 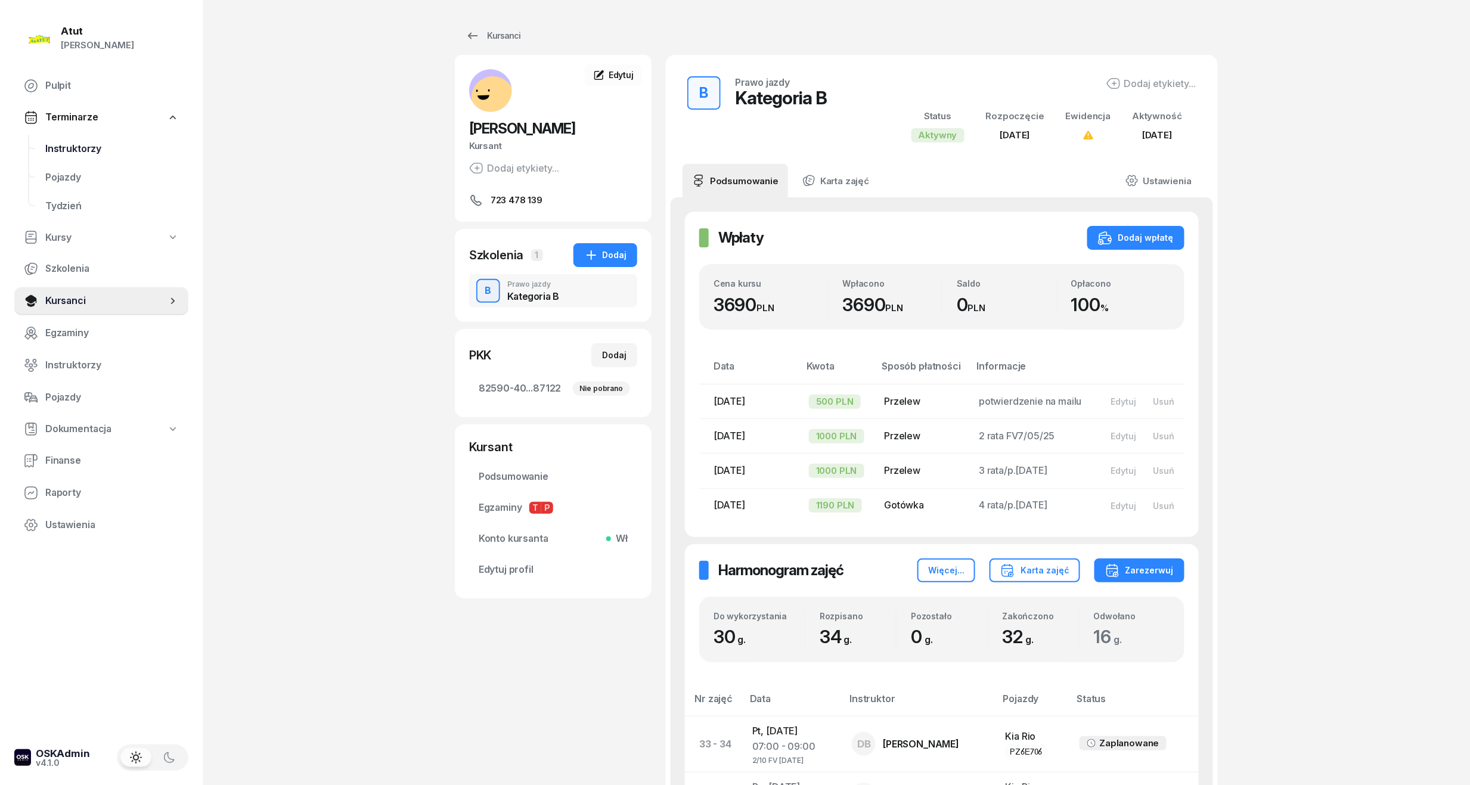 I want to click on a: Dokumentacja, so click(x=101, y=429).